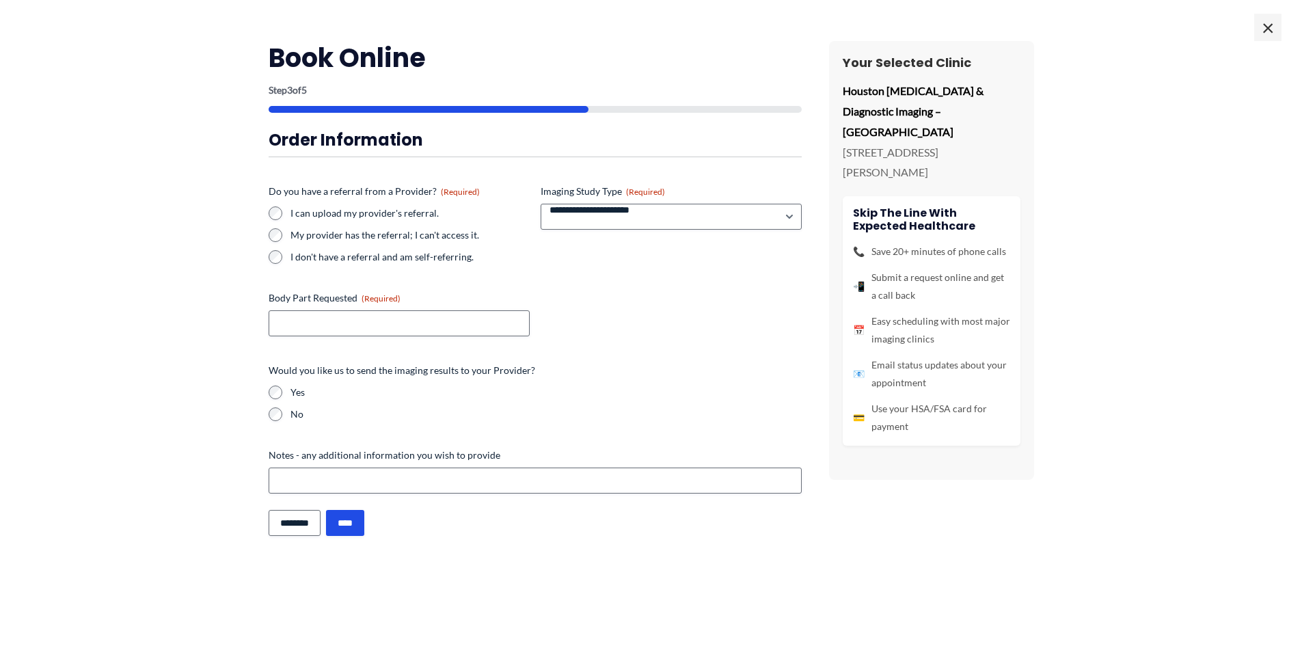 This screenshot has width=1302, height=646. I want to click on p: Step of, so click(535, 90).